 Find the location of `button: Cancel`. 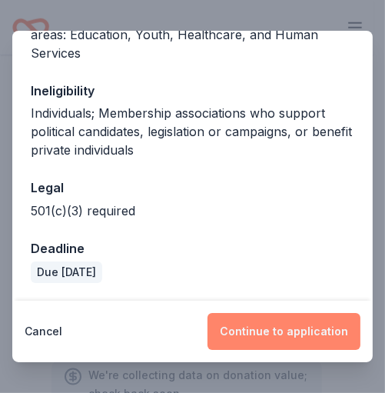

button: Cancel is located at coordinates (43, 331).